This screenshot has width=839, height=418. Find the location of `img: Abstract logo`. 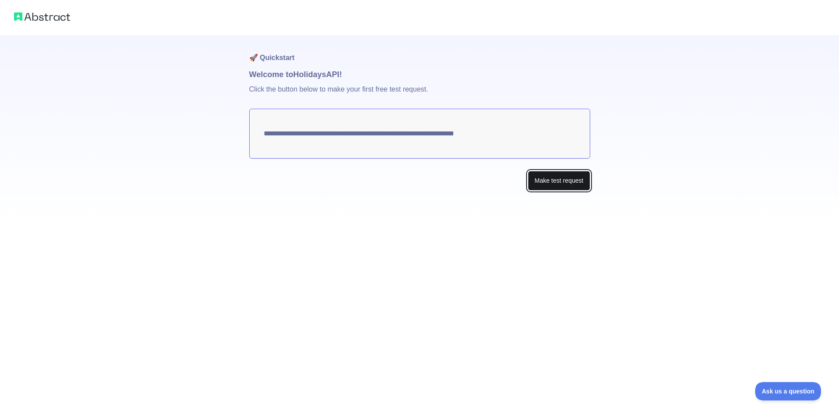

img: Abstract logo is located at coordinates (42, 17).